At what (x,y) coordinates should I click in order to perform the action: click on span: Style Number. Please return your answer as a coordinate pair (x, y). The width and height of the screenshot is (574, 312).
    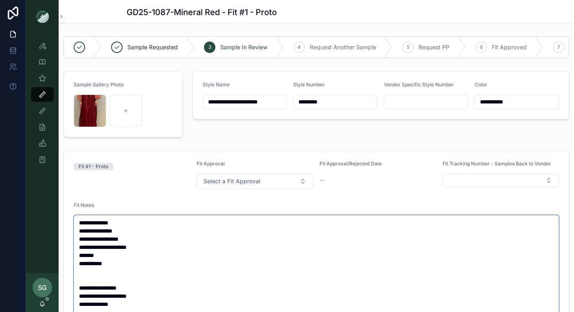
    Looking at the image, I should click on (309, 84).